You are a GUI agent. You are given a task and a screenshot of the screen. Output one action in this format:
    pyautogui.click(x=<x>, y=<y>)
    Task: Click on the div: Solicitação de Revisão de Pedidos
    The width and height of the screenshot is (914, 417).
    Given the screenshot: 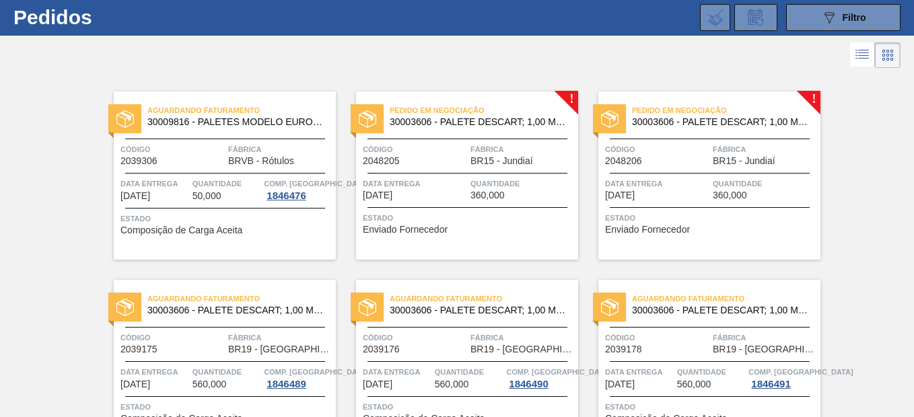 What is the action you would take?
    pyautogui.click(x=756, y=18)
    